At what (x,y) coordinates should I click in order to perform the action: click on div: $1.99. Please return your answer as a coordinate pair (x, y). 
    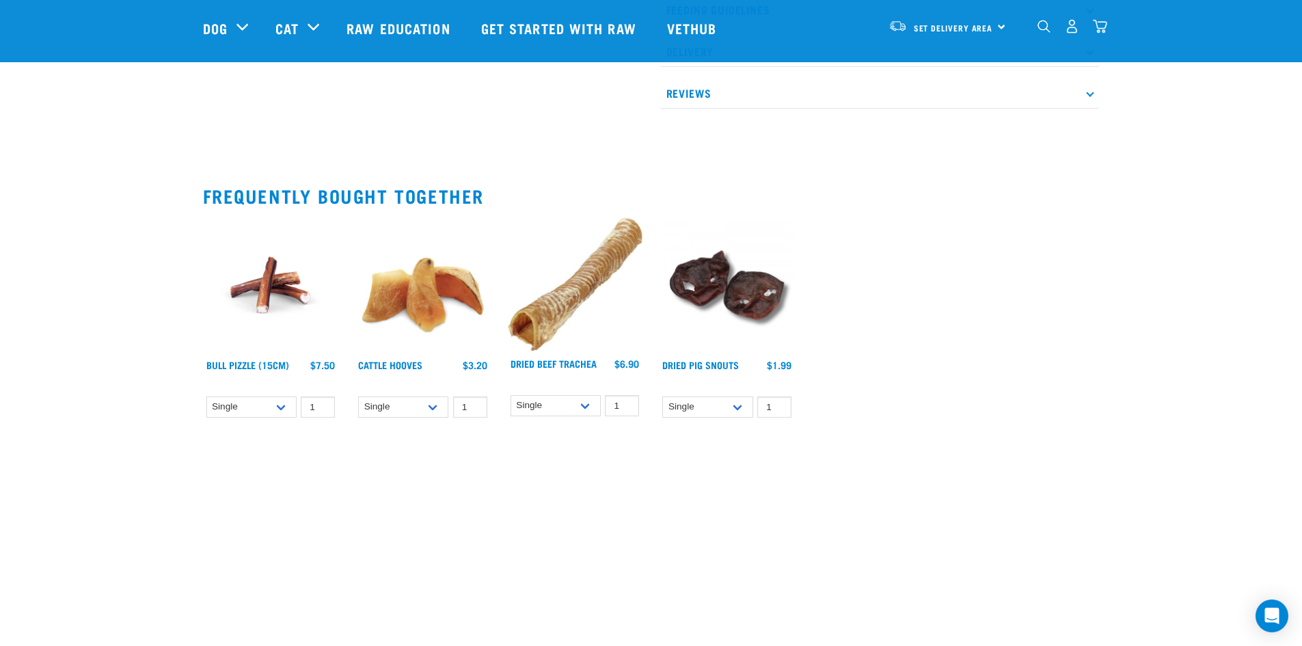
    Looking at the image, I should click on (779, 365).